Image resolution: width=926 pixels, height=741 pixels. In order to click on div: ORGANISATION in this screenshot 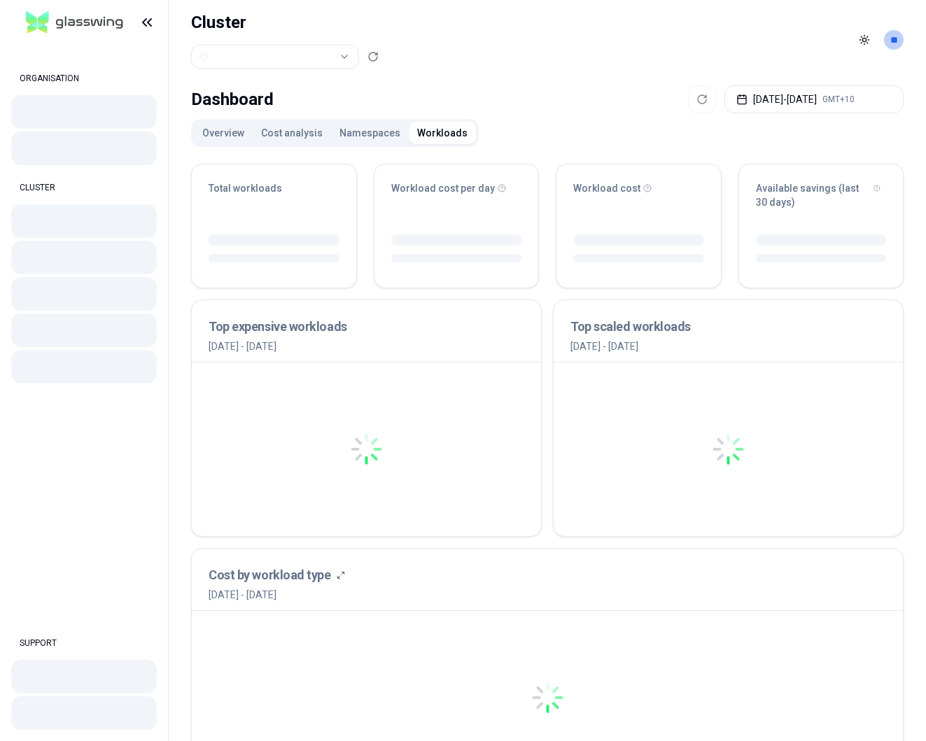, I will do `click(84, 78)`.